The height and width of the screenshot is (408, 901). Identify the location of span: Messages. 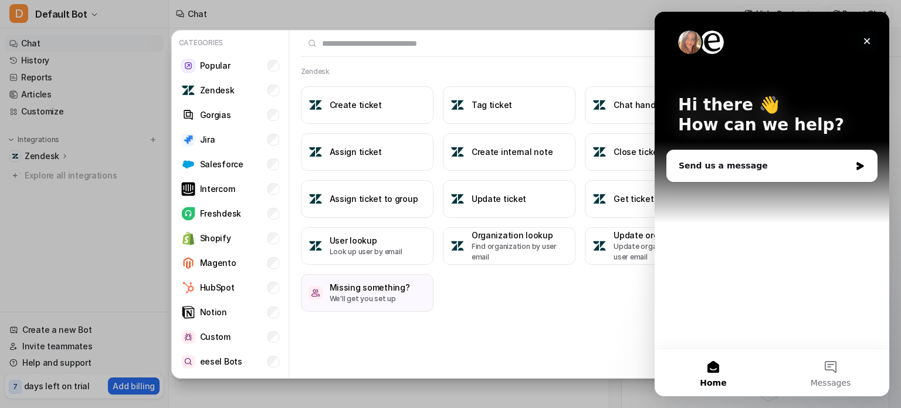
(176, 371).